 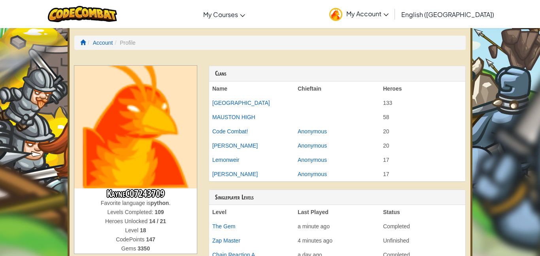 What do you see at coordinates (82, 14) in the screenshot?
I see `a: CodeCombat logo` at bounding box center [82, 14].